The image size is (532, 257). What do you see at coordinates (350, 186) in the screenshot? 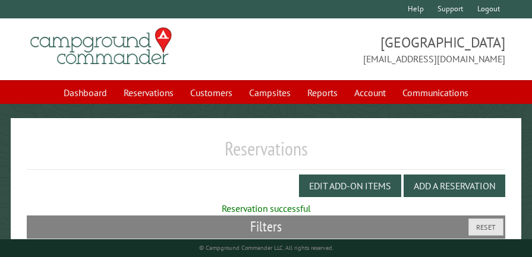
I see `button: Edit Add-on Items` at bounding box center [350, 186].